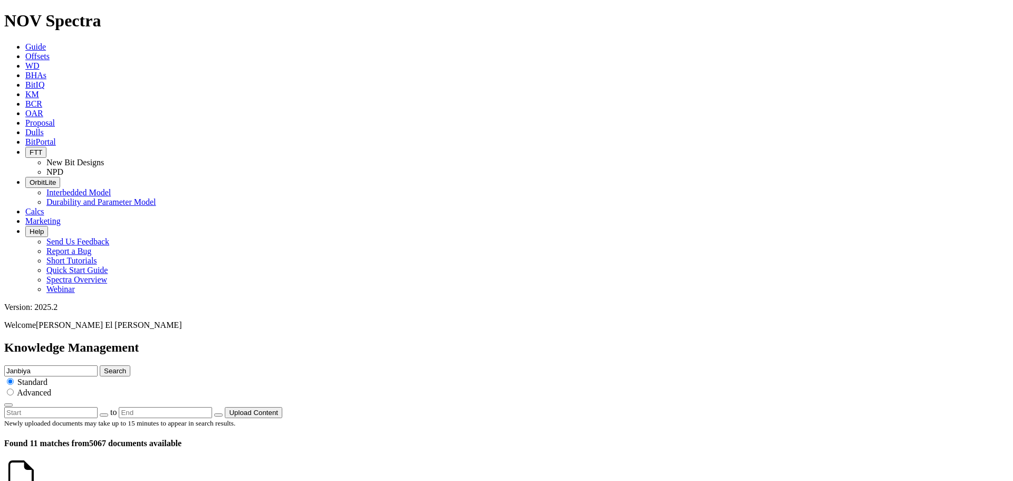 The image size is (1013, 481). I want to click on span: Offsets, so click(37, 56).